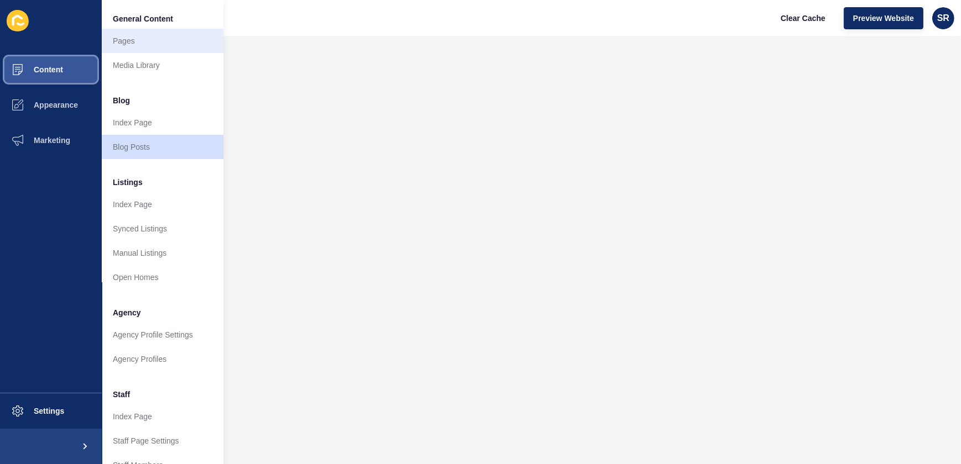 The image size is (961, 464). I want to click on a: Agency Profile Settings, so click(163, 335).